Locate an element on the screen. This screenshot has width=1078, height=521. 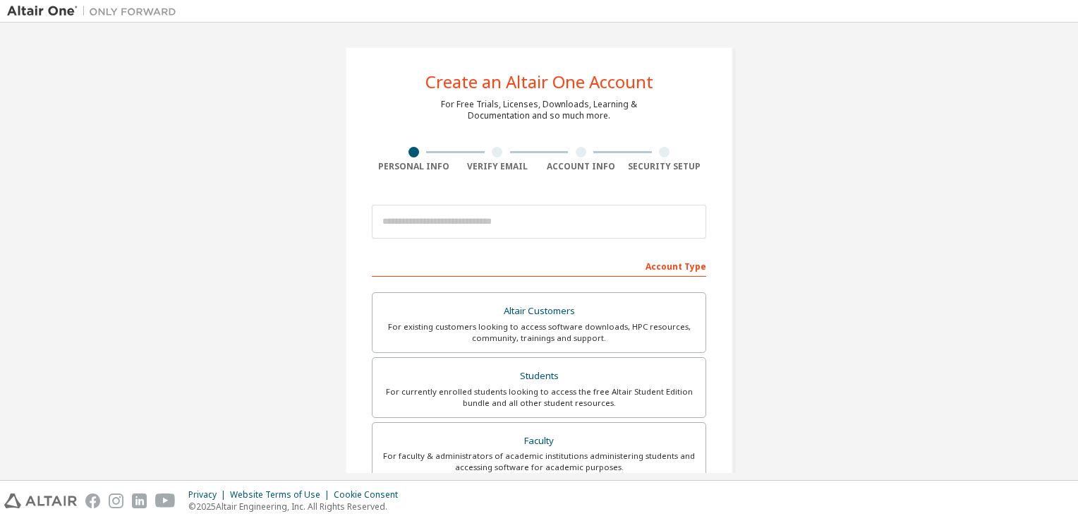
div: Cookie Consent is located at coordinates (370, 495).